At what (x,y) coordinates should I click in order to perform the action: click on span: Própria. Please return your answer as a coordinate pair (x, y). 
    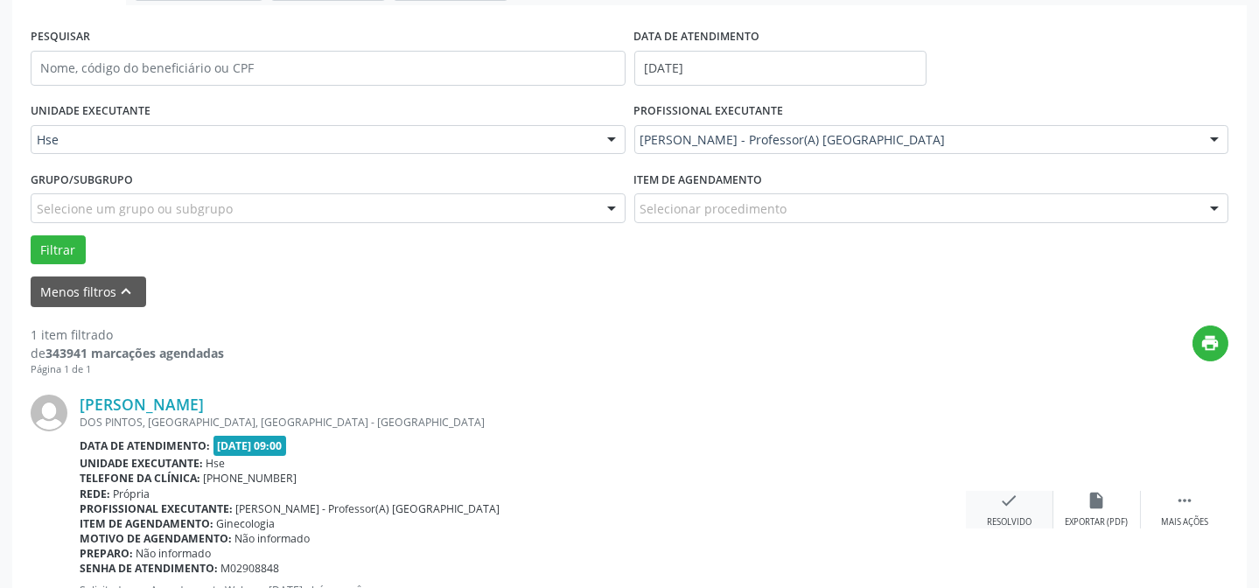
    Looking at the image, I should click on (132, 493).